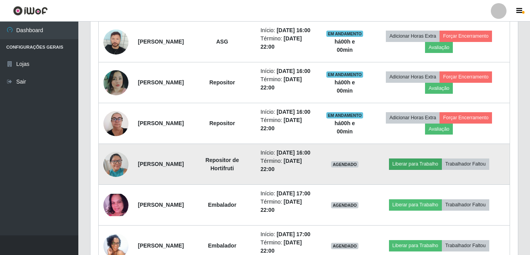 The width and height of the screenshot is (530, 255). What do you see at coordinates (222, 164) in the screenshot?
I see `strong: Repositor de Hortifruti` at bounding box center [222, 164].